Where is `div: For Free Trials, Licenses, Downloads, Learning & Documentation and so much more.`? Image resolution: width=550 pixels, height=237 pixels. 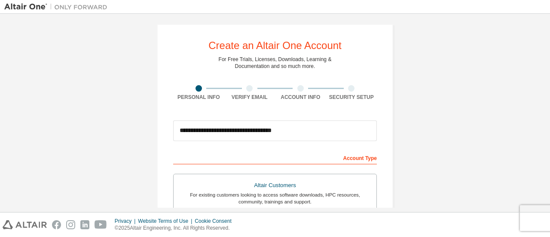
div: For Free Trials, Licenses, Downloads, Learning & Documentation and so much more. is located at coordinates (275, 63).